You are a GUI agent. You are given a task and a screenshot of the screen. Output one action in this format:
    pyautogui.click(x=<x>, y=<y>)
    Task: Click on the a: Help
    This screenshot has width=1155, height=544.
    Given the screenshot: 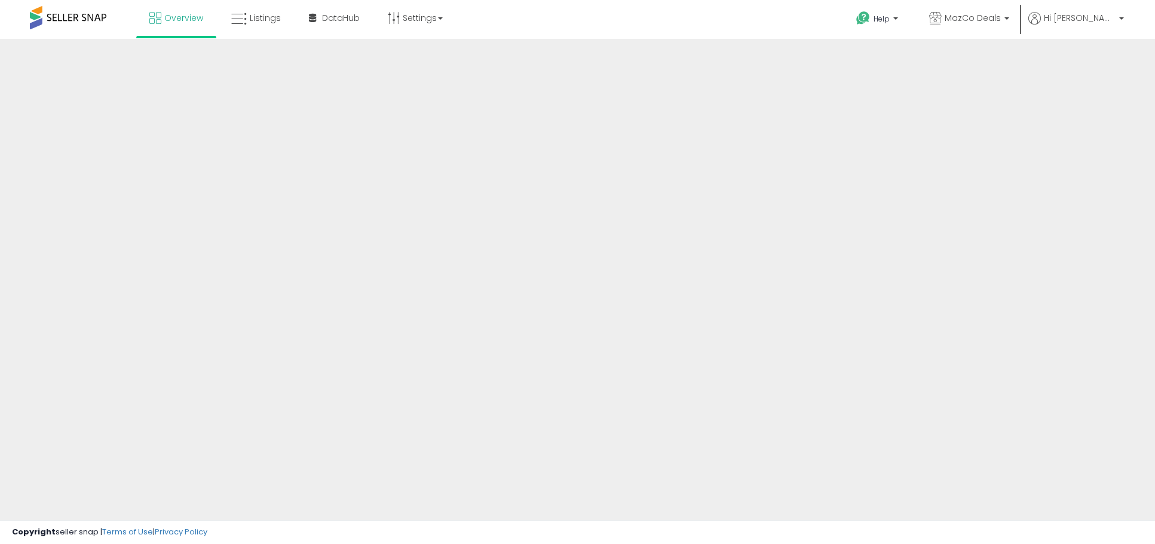 What is the action you would take?
    pyautogui.click(x=878, y=20)
    